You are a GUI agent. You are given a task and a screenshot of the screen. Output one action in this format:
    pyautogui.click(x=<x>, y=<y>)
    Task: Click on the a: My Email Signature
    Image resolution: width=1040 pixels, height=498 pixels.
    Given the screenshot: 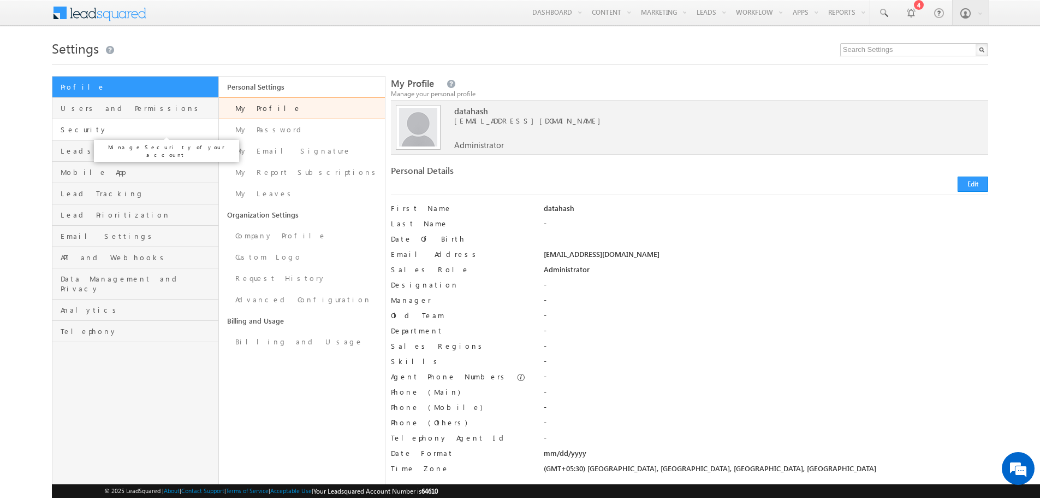 What is the action you would take?
    pyautogui.click(x=302, y=151)
    